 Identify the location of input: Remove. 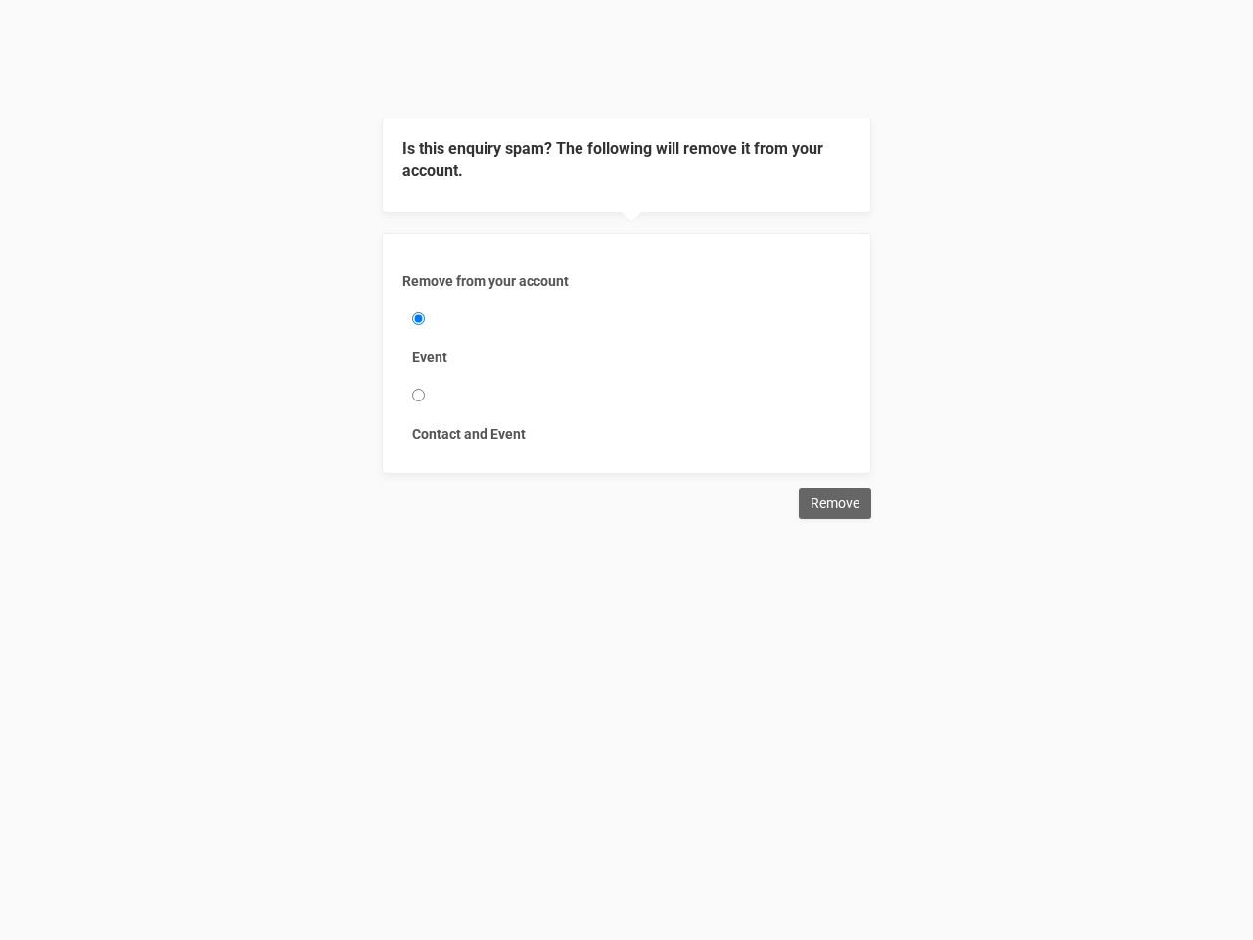
(835, 503).